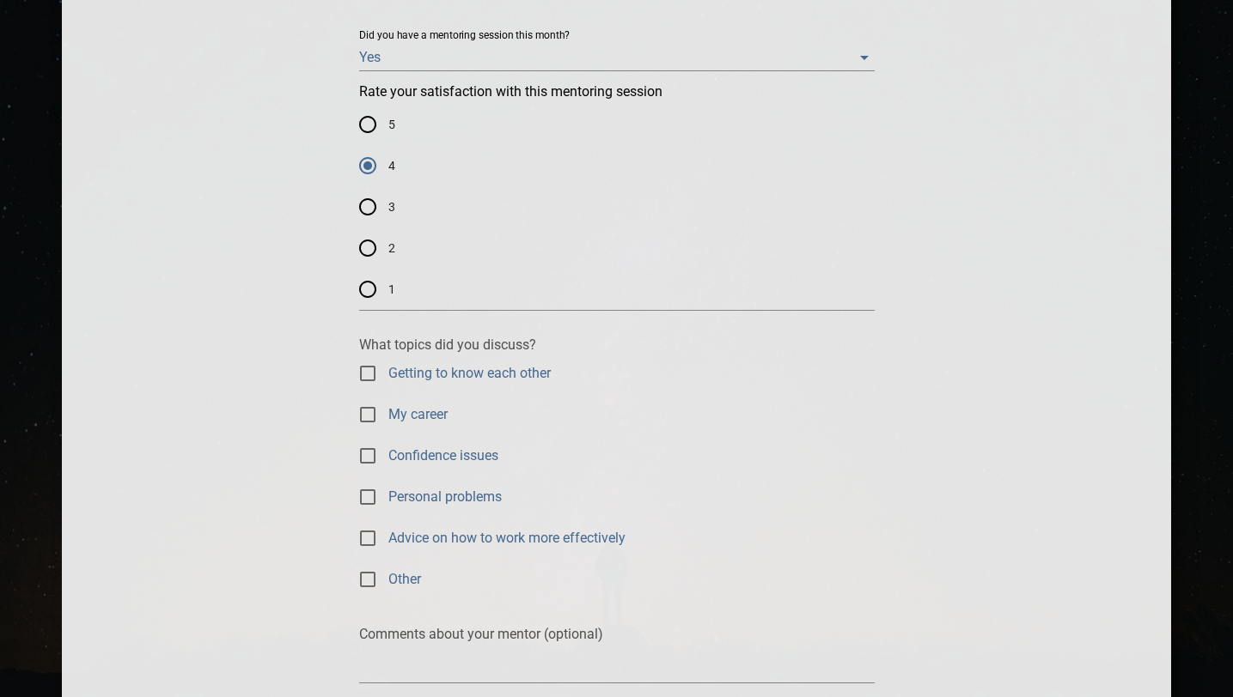 Image resolution: width=1233 pixels, height=697 pixels. What do you see at coordinates (443, 455) in the screenshot?
I see `span: Confidence issues` at bounding box center [443, 455].